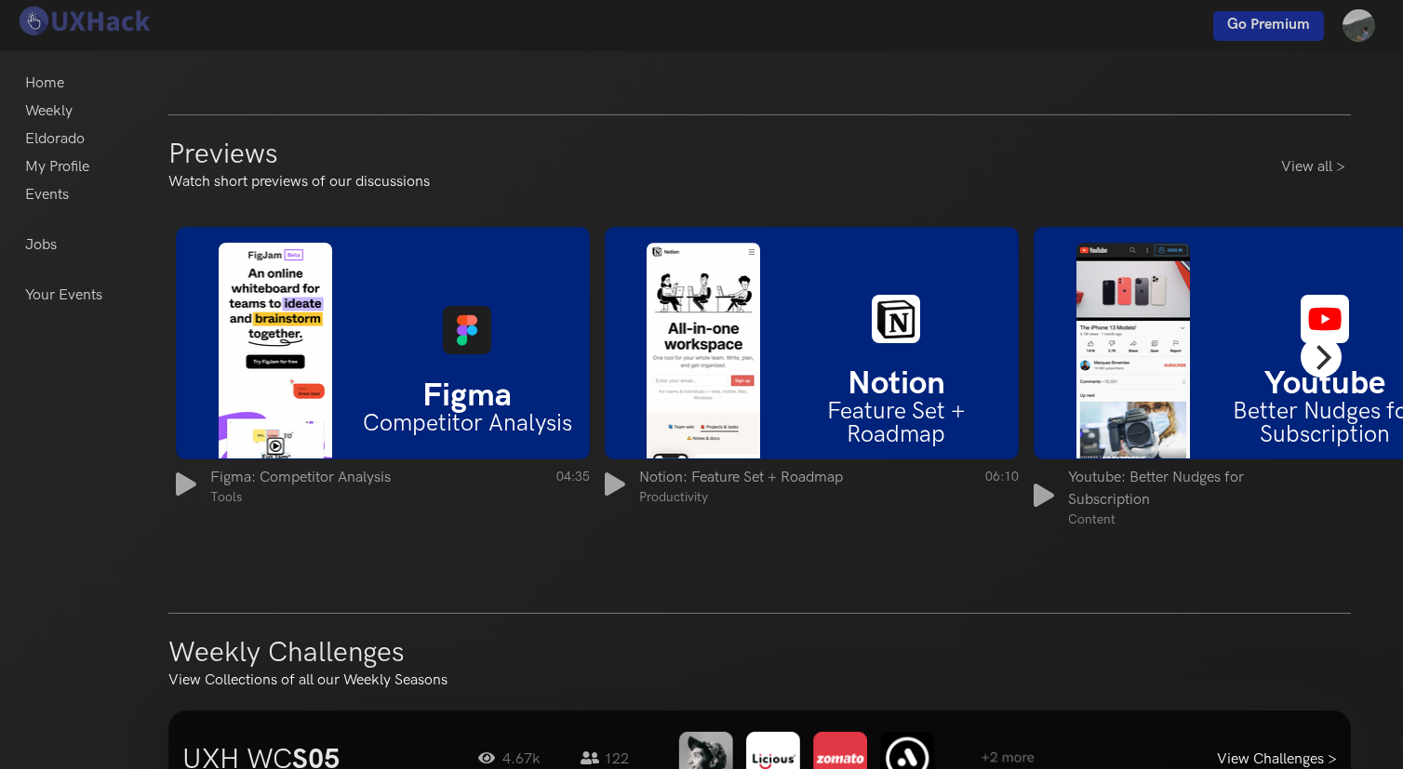  I want to click on span: Notion: Feature Set + Roadmap, so click(741, 477).